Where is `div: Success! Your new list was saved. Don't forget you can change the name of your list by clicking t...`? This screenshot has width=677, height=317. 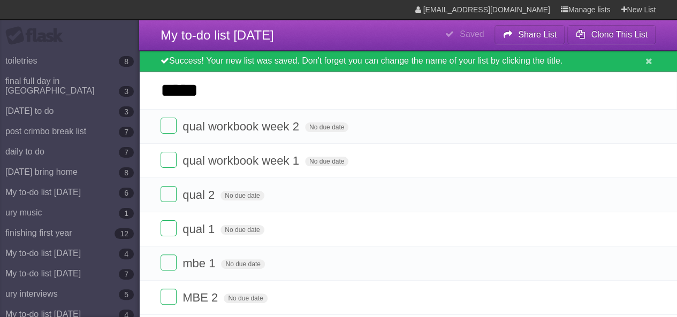 div: Success! Your new list was saved. Don't forget you can change the name of your list by clicking t... is located at coordinates (408, 61).